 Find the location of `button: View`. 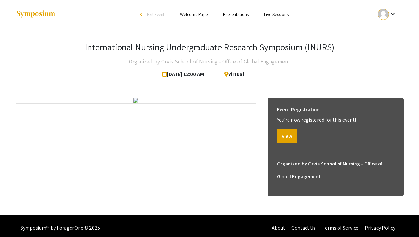

button: View is located at coordinates (287, 136).